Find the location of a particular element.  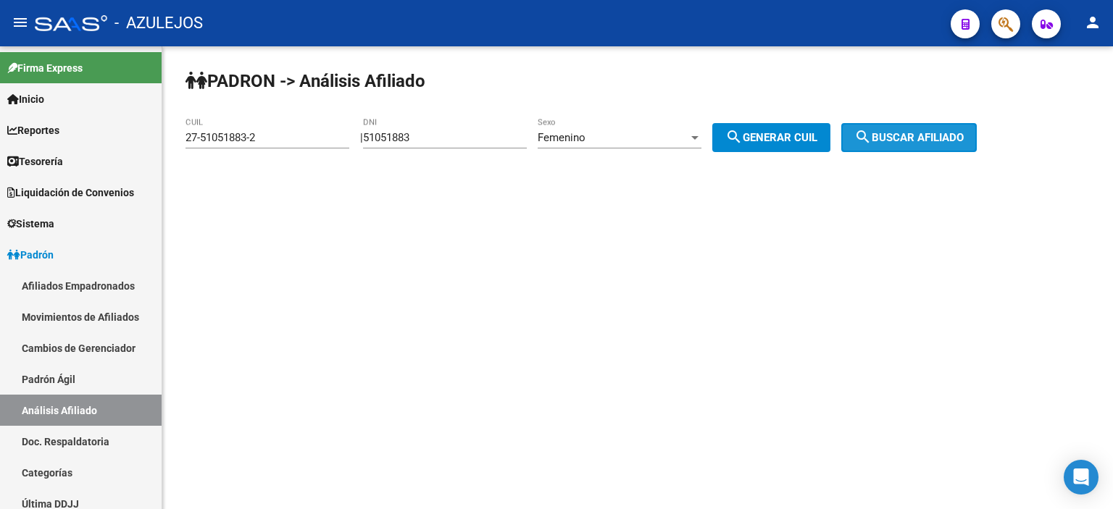

mat-icon: menu is located at coordinates (20, 22).